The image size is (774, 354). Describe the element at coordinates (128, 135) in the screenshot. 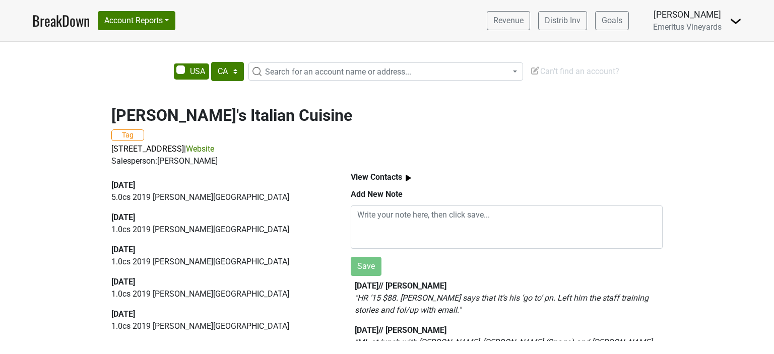

I see `button: Tag` at that location.